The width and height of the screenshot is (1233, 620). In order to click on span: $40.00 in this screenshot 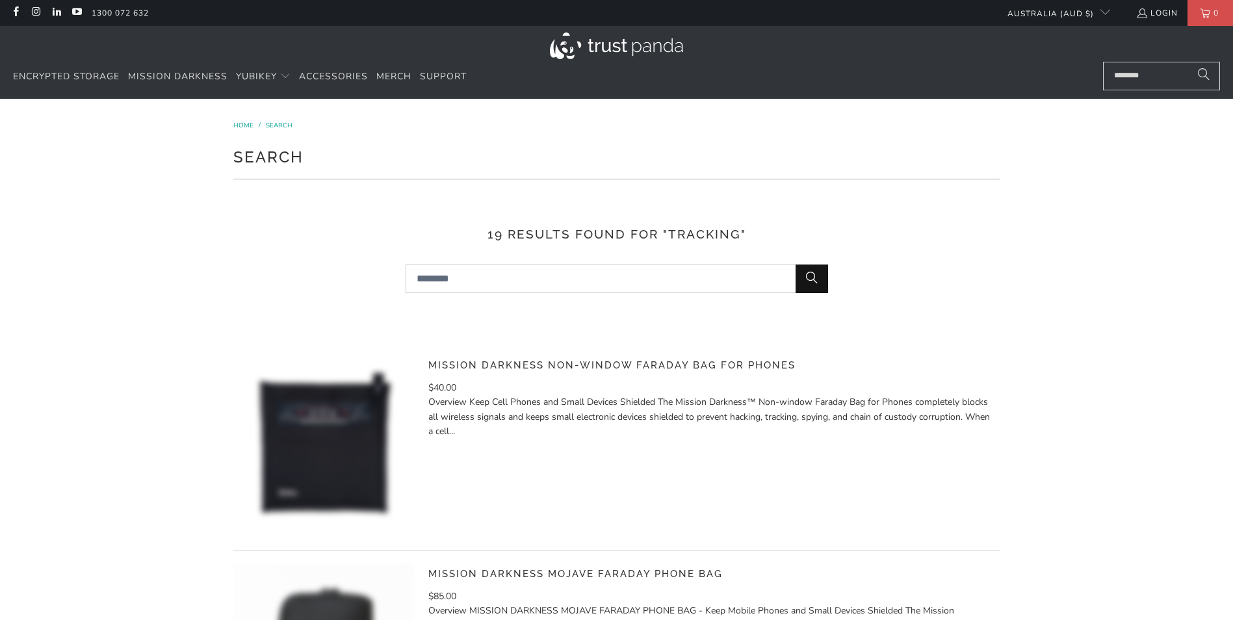, I will do `click(442, 388)`.